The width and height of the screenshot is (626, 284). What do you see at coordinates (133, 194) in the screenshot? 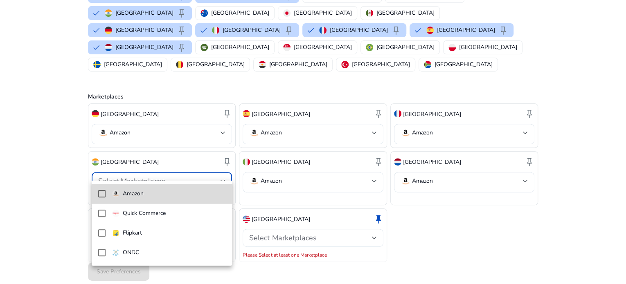
I see `p: Amazon` at bounding box center [133, 194].